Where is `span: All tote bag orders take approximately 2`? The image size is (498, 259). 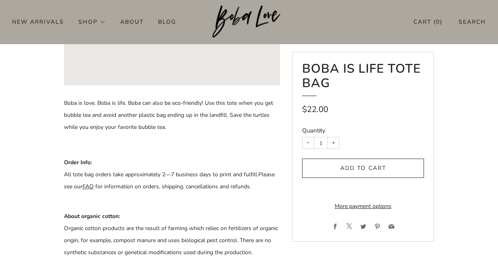
span: All tote bag orders take approximately 2 is located at coordinates (115, 174).